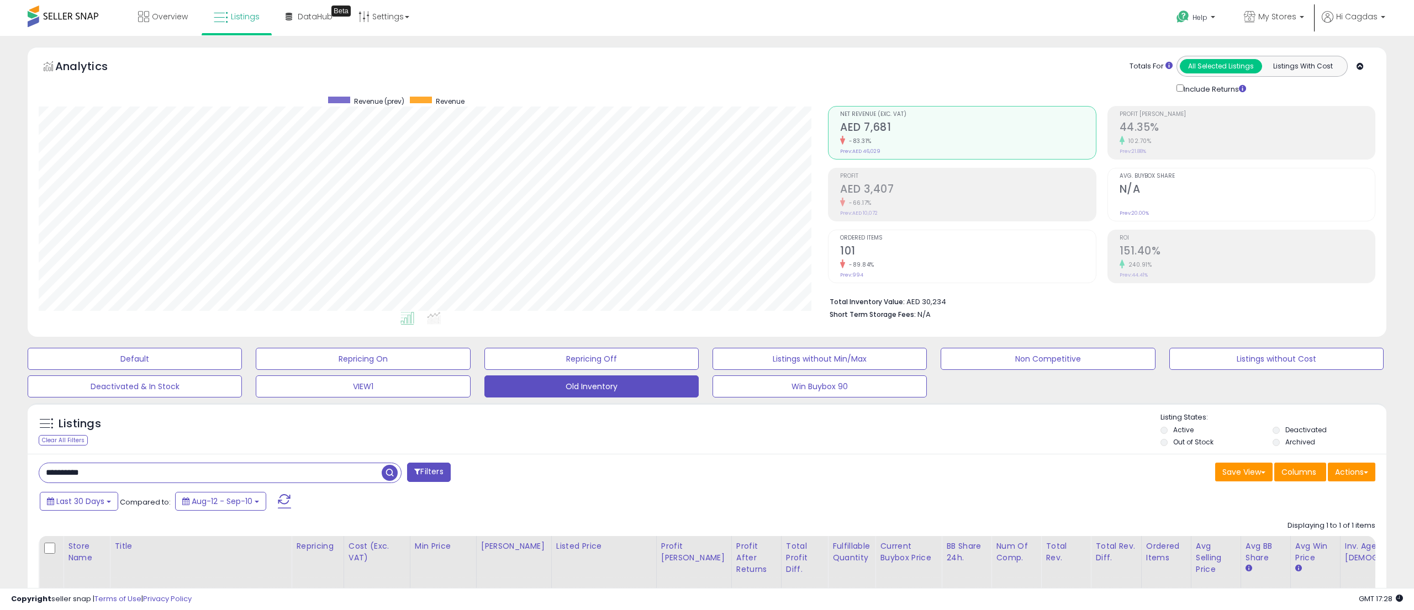  What do you see at coordinates (363, 359) in the screenshot?
I see `button: Repricing On` at bounding box center [363, 359].